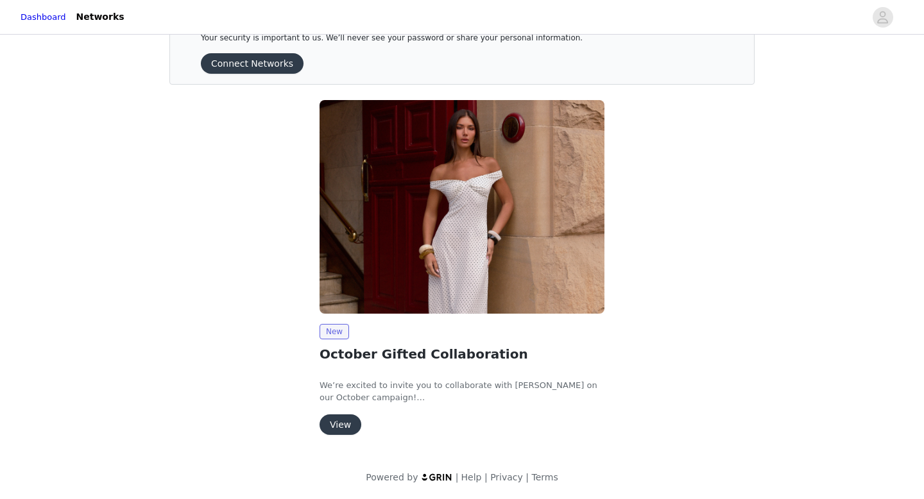 The width and height of the screenshot is (924, 499). What do you see at coordinates (446, 38) in the screenshot?
I see `p: Your security is important to us. We’ll never see your password or share your personal information.` at bounding box center [446, 38].